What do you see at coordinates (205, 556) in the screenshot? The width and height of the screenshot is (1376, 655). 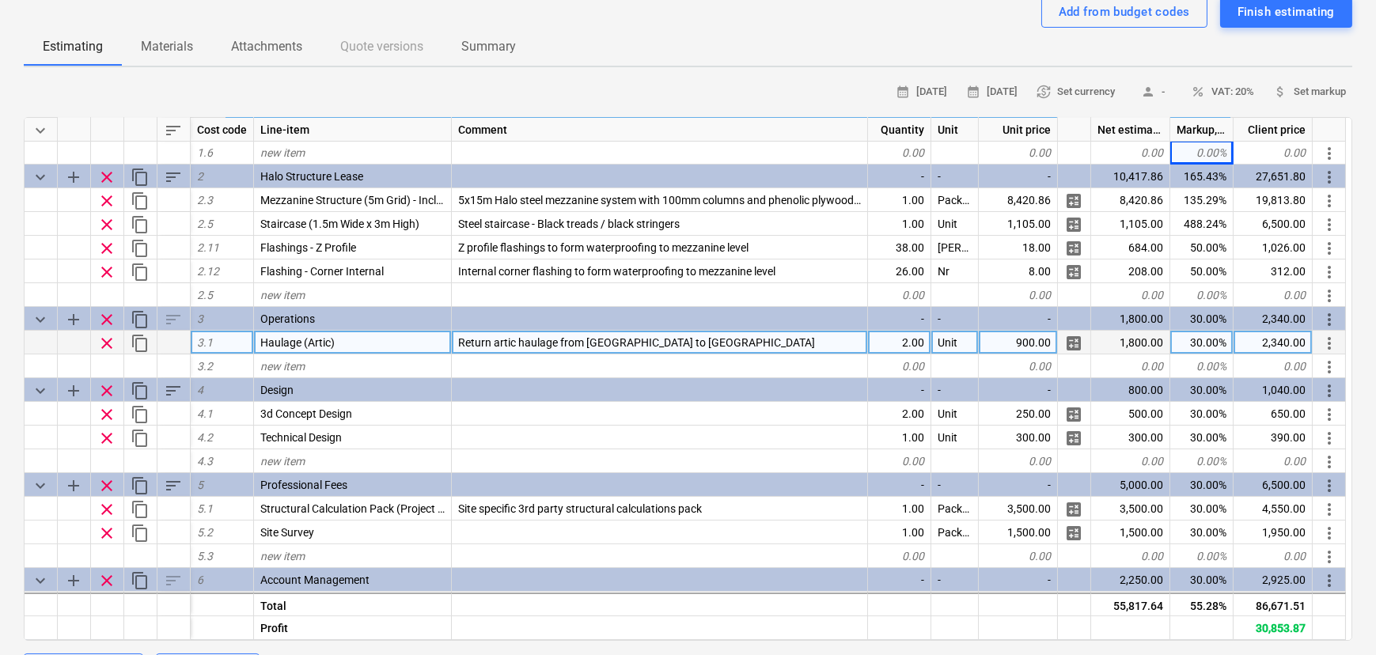 I see `span: 5.3` at bounding box center [205, 556].